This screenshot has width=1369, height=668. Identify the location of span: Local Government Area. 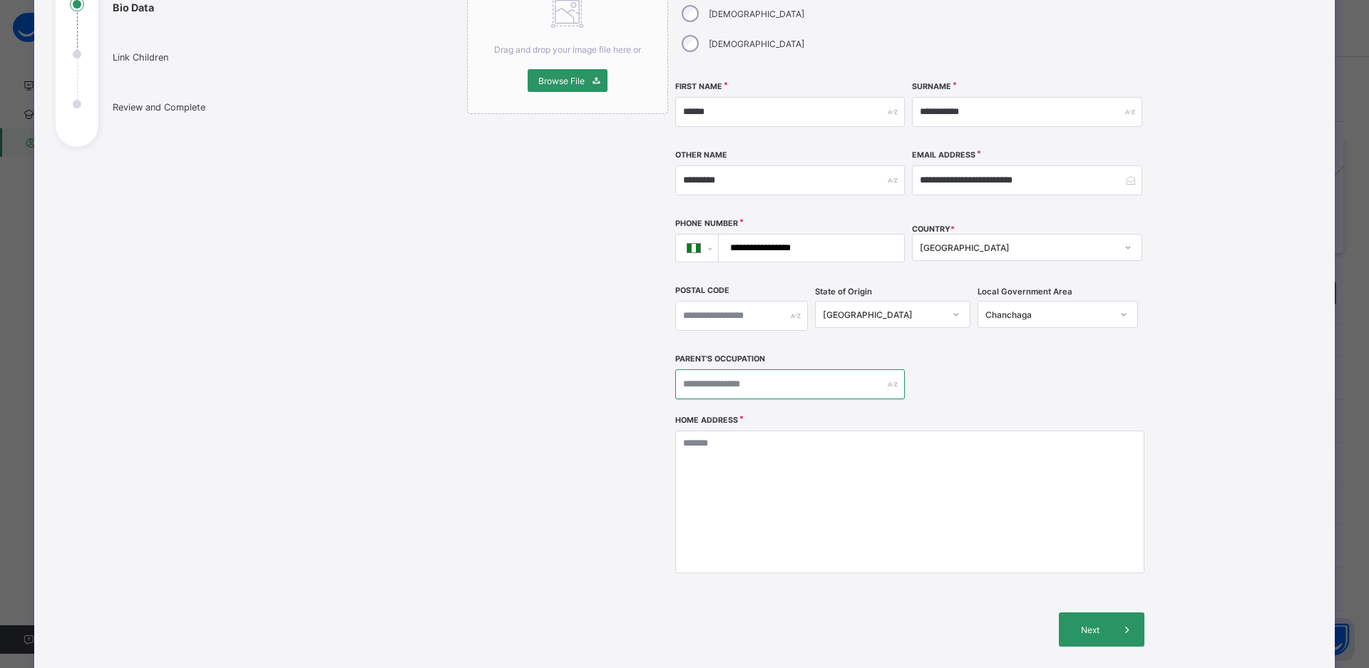
(1024, 292).